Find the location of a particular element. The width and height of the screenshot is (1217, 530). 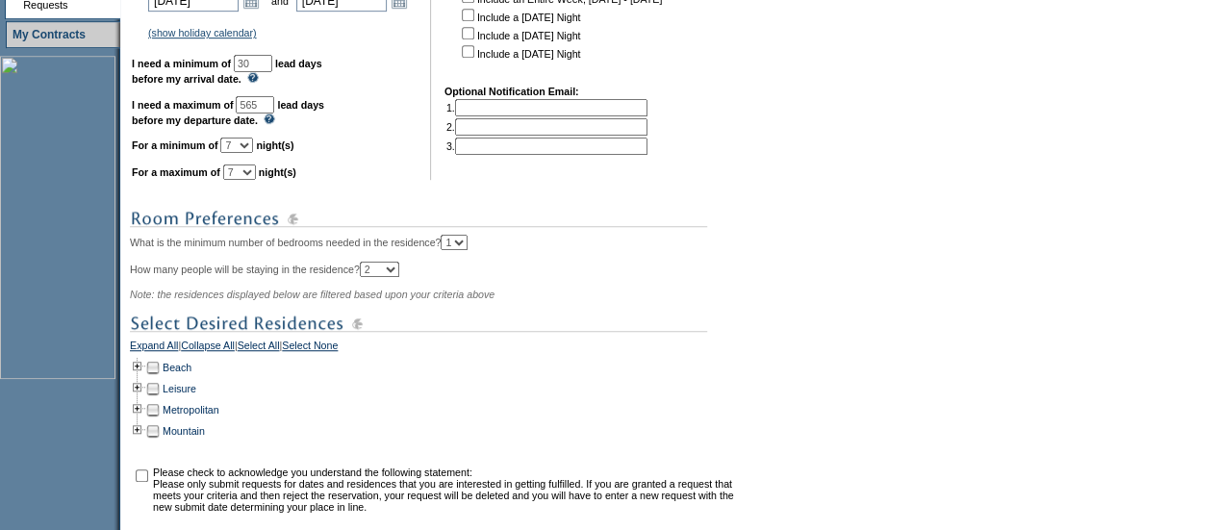

td: Please check to acknowledge you understand the following statement: Please only submit requests f... is located at coordinates (445, 490).